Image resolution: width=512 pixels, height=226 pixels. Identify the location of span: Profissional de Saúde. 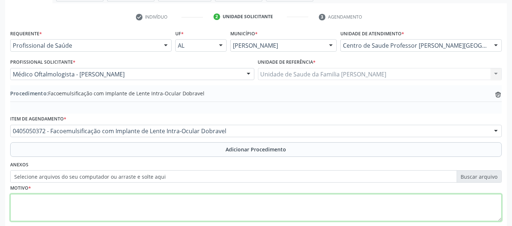
(85, 46).